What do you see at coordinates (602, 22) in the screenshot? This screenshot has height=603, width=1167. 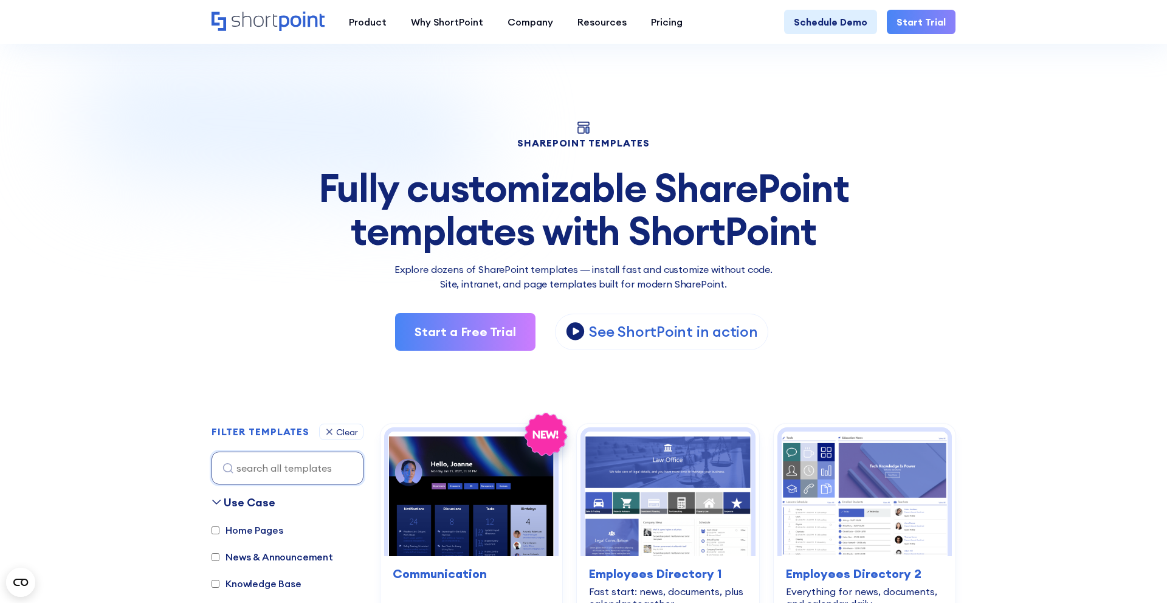 I see `a: Resources` at bounding box center [602, 22].